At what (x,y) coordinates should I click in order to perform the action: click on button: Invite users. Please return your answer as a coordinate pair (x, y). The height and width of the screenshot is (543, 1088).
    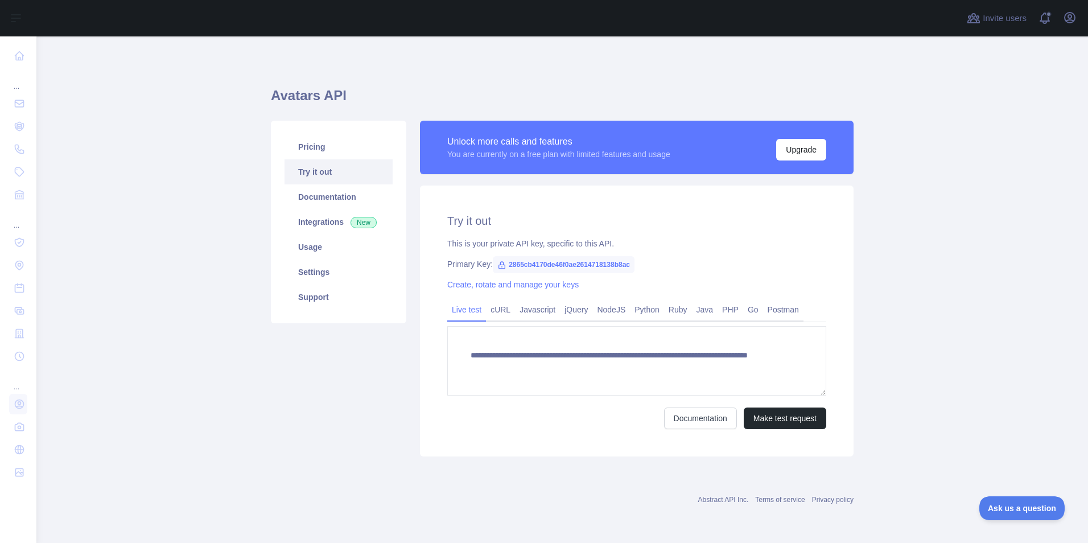
    Looking at the image, I should click on (997, 18).